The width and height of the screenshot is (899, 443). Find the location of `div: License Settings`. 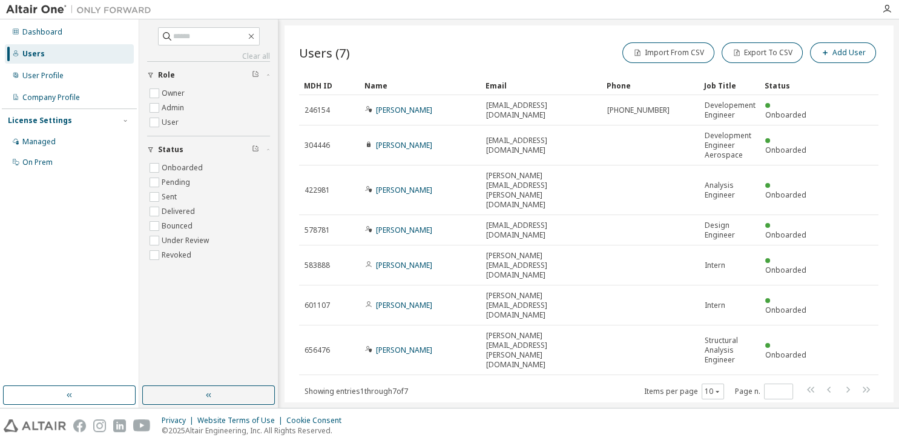

div: License Settings is located at coordinates (40, 120).